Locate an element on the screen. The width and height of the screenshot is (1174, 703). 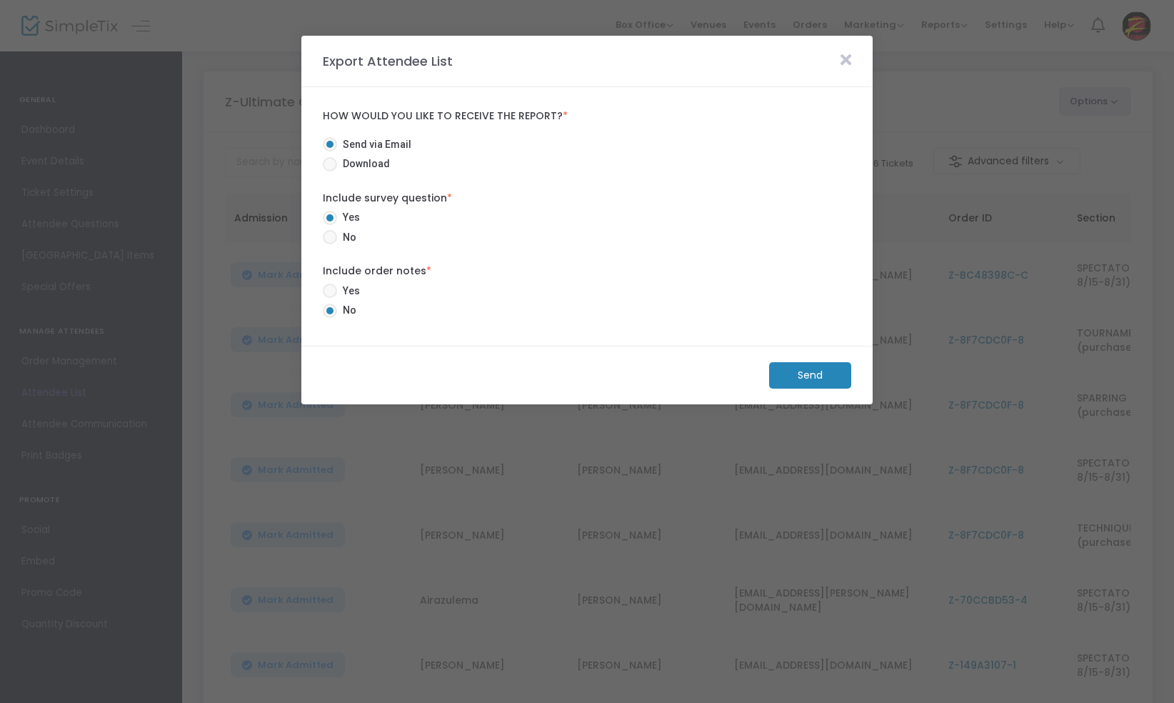
m-panel-header: Export Attendee List is located at coordinates (587, 61).